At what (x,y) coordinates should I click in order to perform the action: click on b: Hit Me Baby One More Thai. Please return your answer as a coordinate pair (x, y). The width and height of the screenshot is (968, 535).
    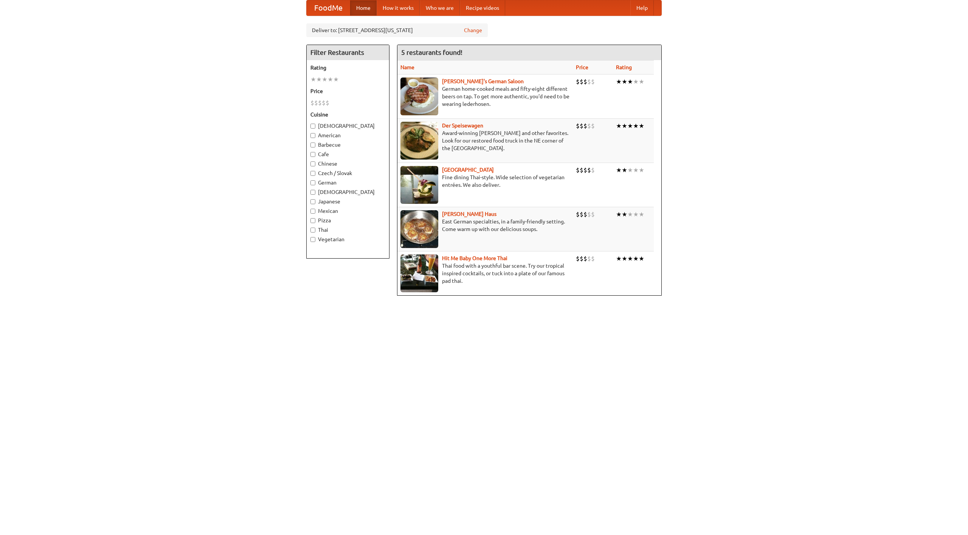
    Looking at the image, I should click on (474, 258).